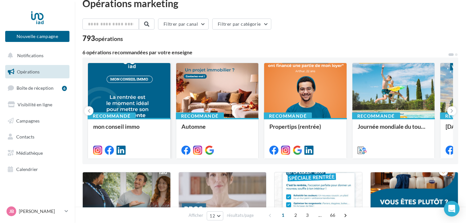 The height and width of the screenshot is (223, 466). I want to click on button: Notifications, so click(36, 55).